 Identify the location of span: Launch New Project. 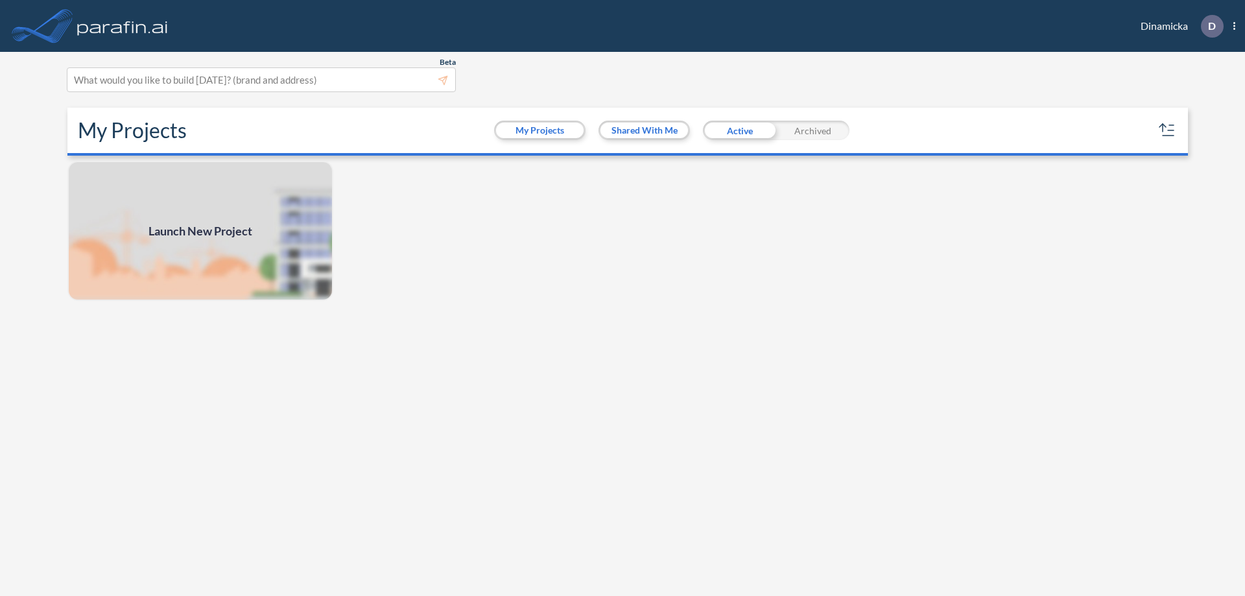
(200, 231).